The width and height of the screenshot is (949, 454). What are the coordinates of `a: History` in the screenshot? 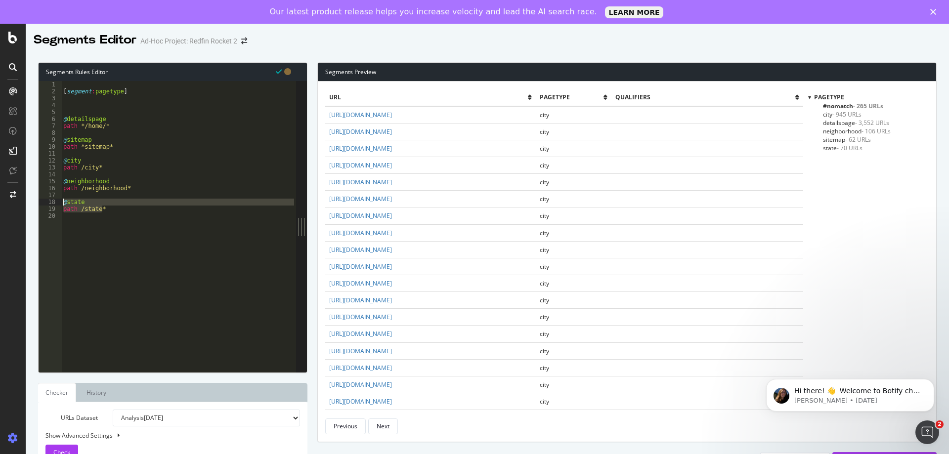 It's located at (96, 393).